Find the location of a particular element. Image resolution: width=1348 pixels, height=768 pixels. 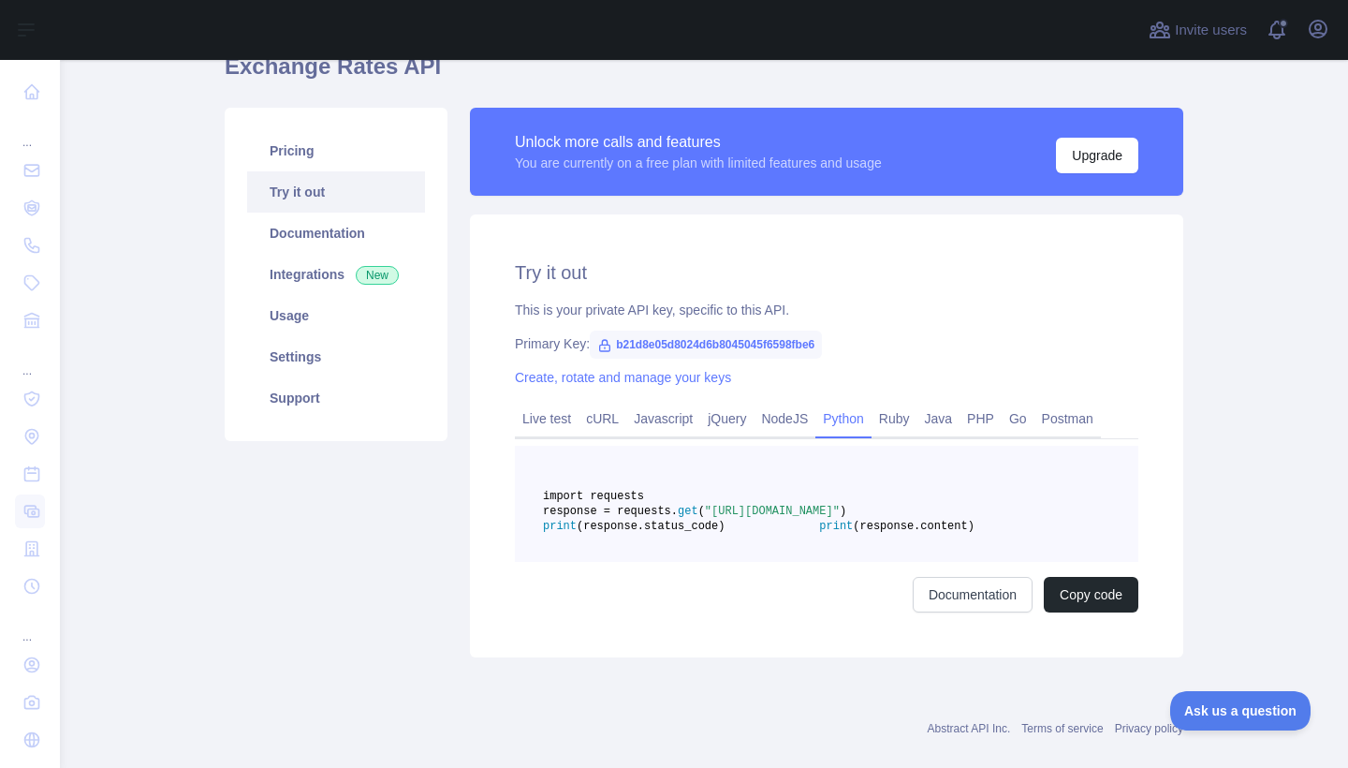

span: import requests is located at coordinates (594, 496).